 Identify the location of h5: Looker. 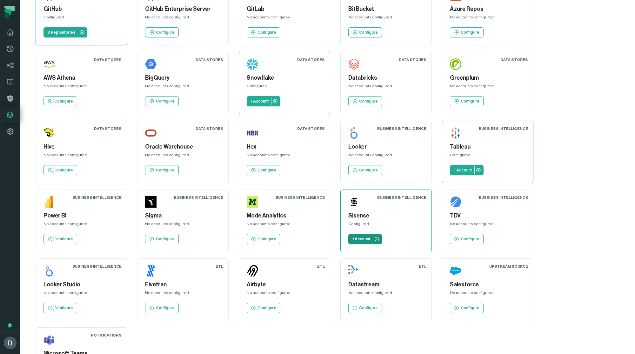
(386, 147).